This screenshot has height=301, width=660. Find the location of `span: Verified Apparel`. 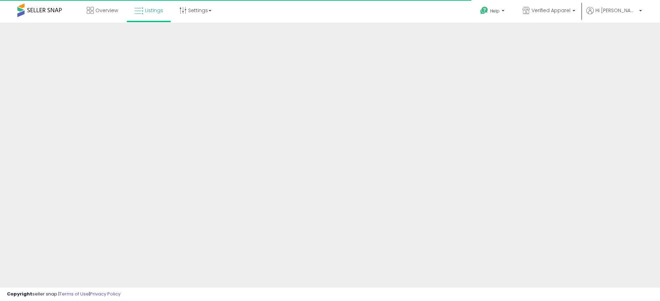

span: Verified Apparel is located at coordinates (551, 10).